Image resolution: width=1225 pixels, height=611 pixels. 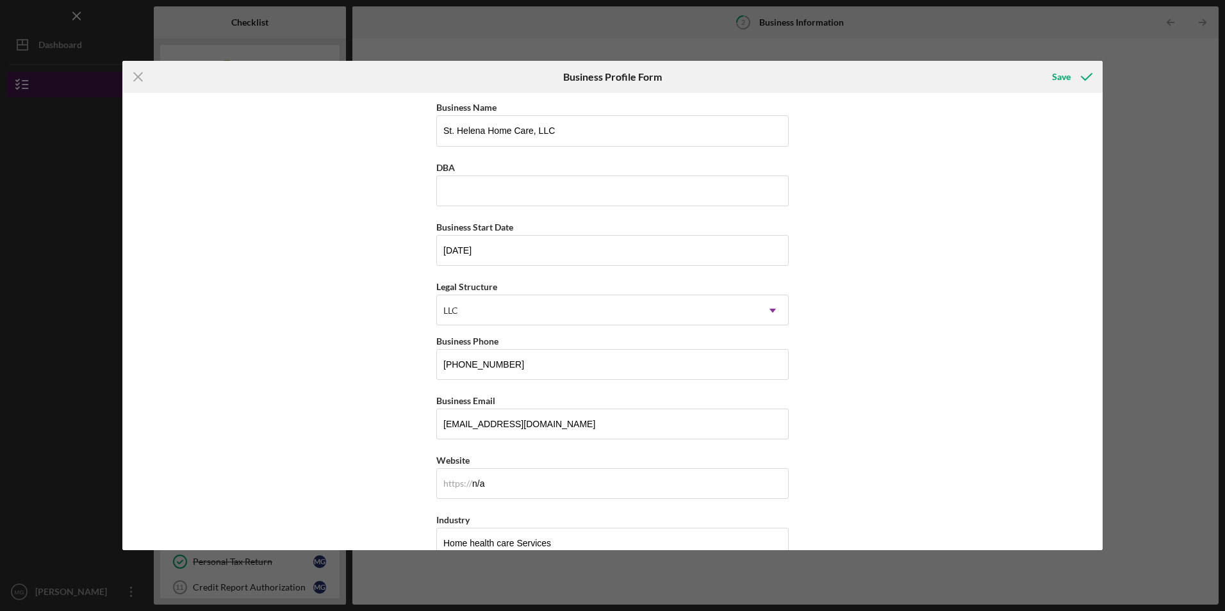 What do you see at coordinates (475, 227) in the screenshot?
I see `label: Business Start Date` at bounding box center [475, 227].